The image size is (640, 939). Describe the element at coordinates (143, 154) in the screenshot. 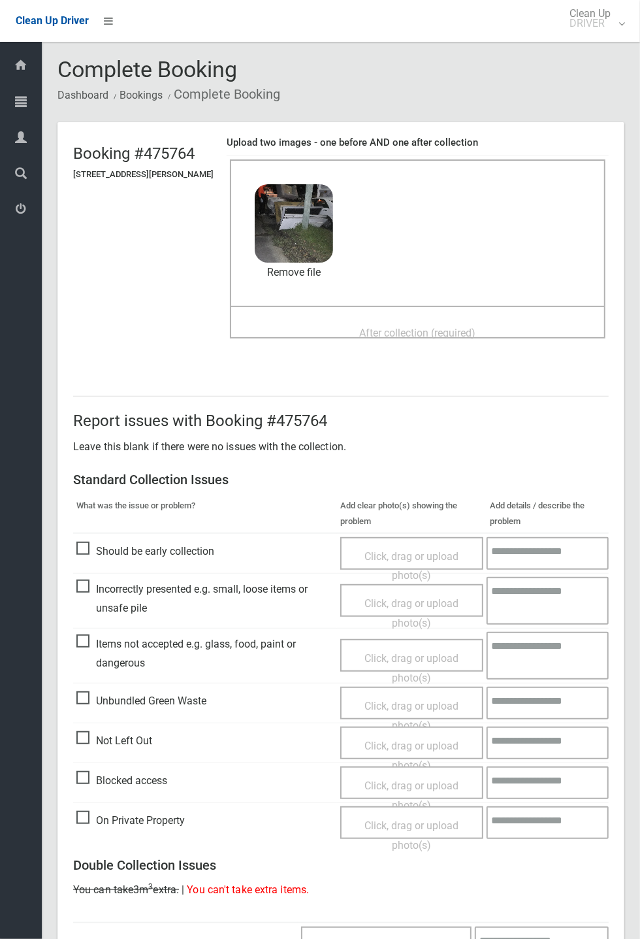

I see `h2: Booking #475764` at that location.